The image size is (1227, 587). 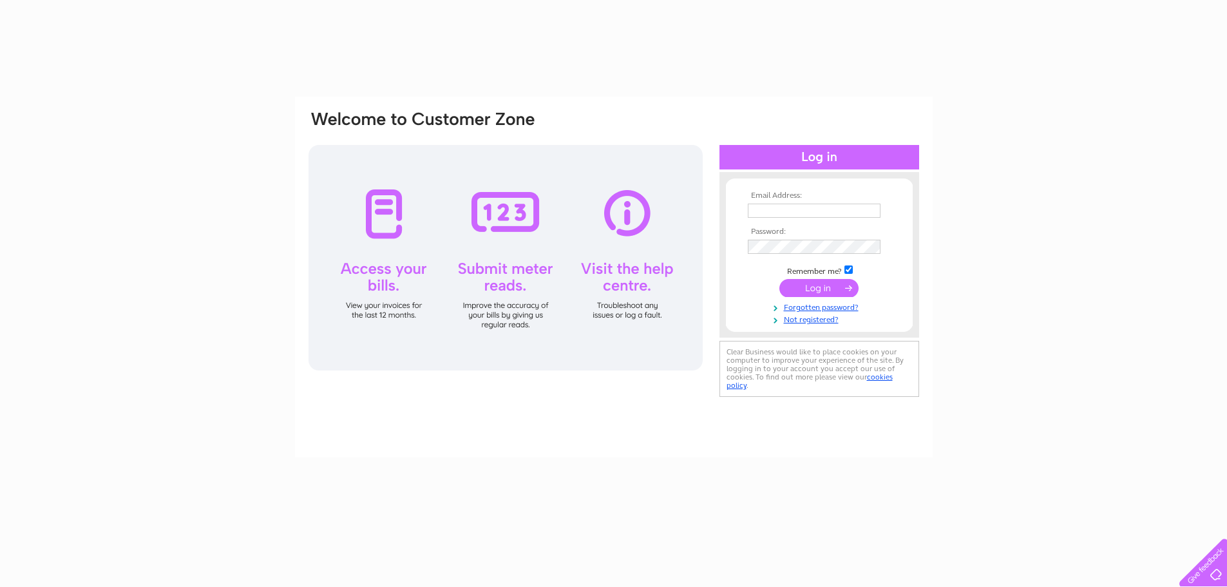 I want to click on td: Remember me?, so click(x=819, y=270).